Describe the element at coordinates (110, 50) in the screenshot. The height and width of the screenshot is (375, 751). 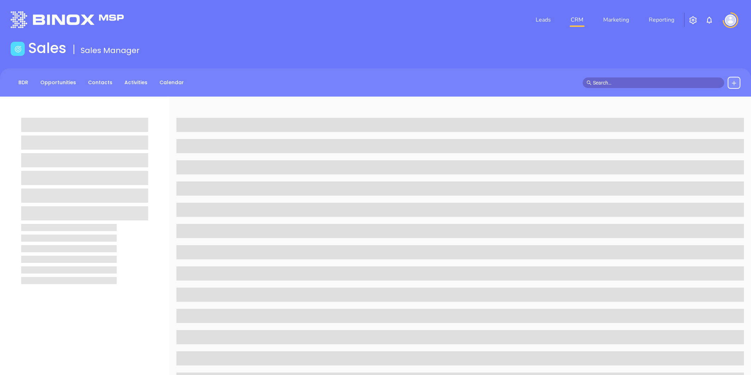
I see `span: Sales Manager` at that location.